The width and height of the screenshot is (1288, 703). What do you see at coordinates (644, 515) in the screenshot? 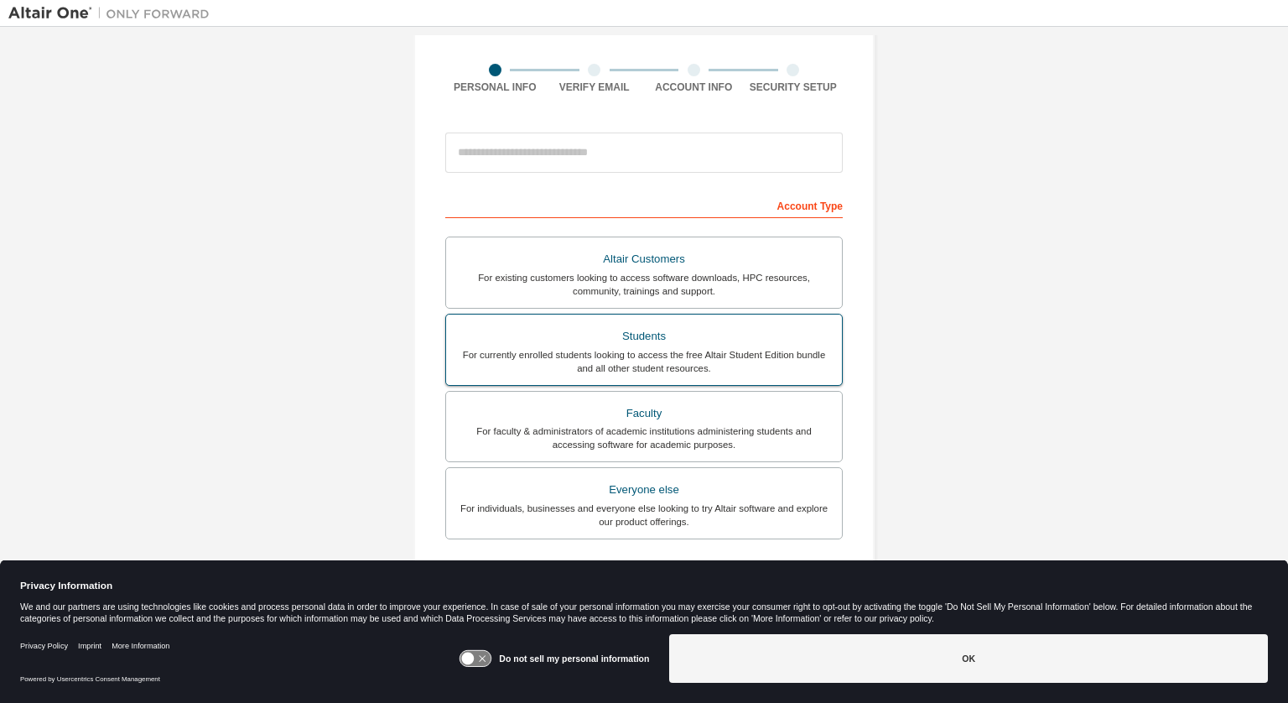
I see `div: For individuals, businesses and everyone else looking to try Altair software and explore our prod...` at bounding box center [644, 515].